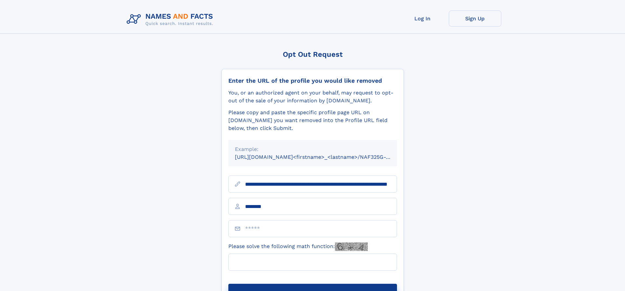  I want to click on label: Please solve the following math function:, so click(298, 247).